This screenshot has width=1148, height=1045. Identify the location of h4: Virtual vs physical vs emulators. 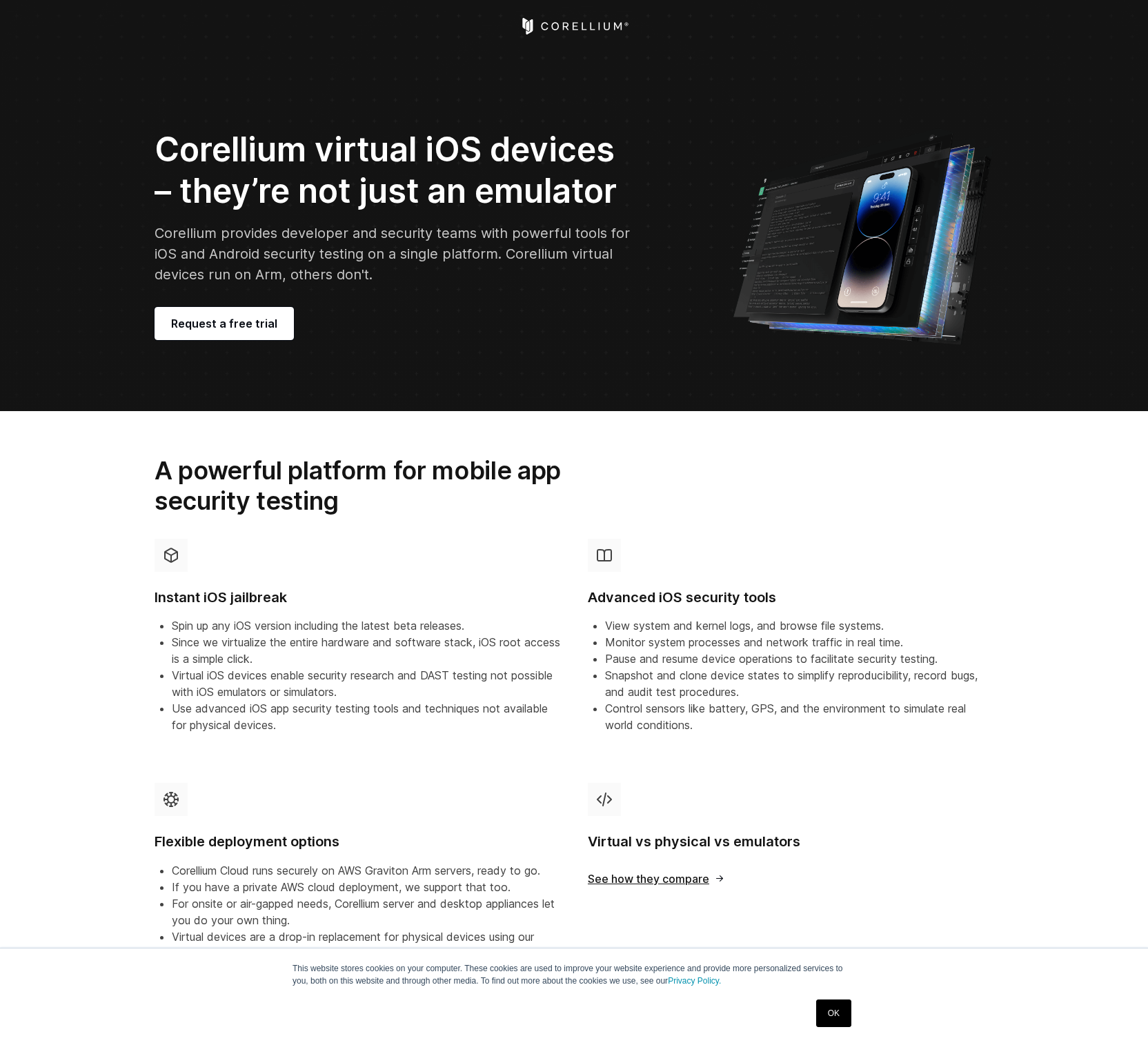
(790, 842).